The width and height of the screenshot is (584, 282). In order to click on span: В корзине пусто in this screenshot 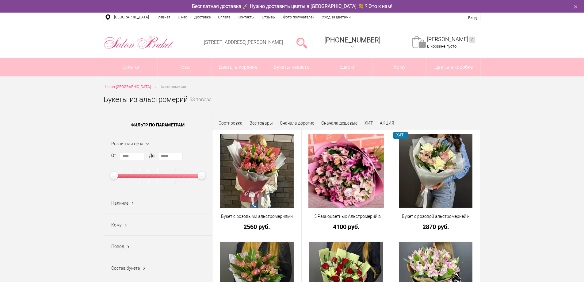, I will do `click(442, 46)`.